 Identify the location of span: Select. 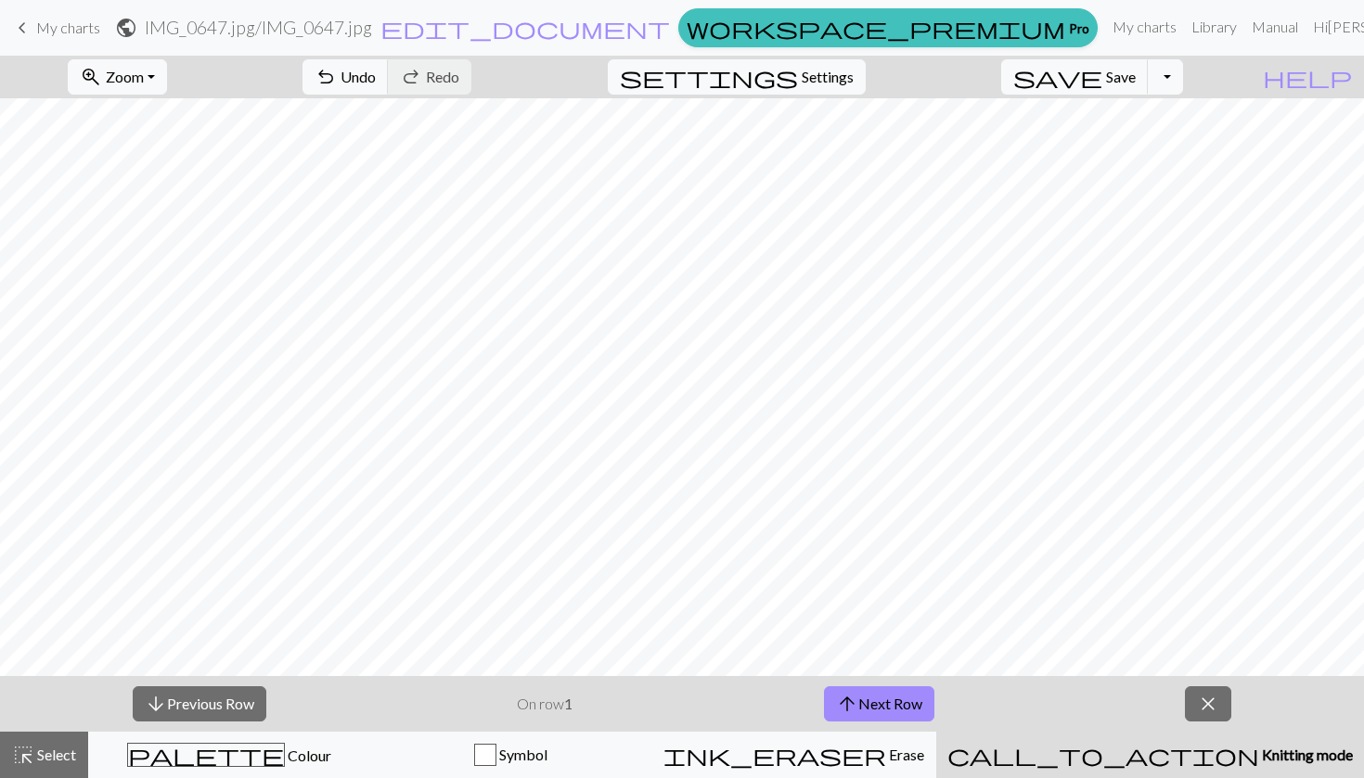
(55, 754).